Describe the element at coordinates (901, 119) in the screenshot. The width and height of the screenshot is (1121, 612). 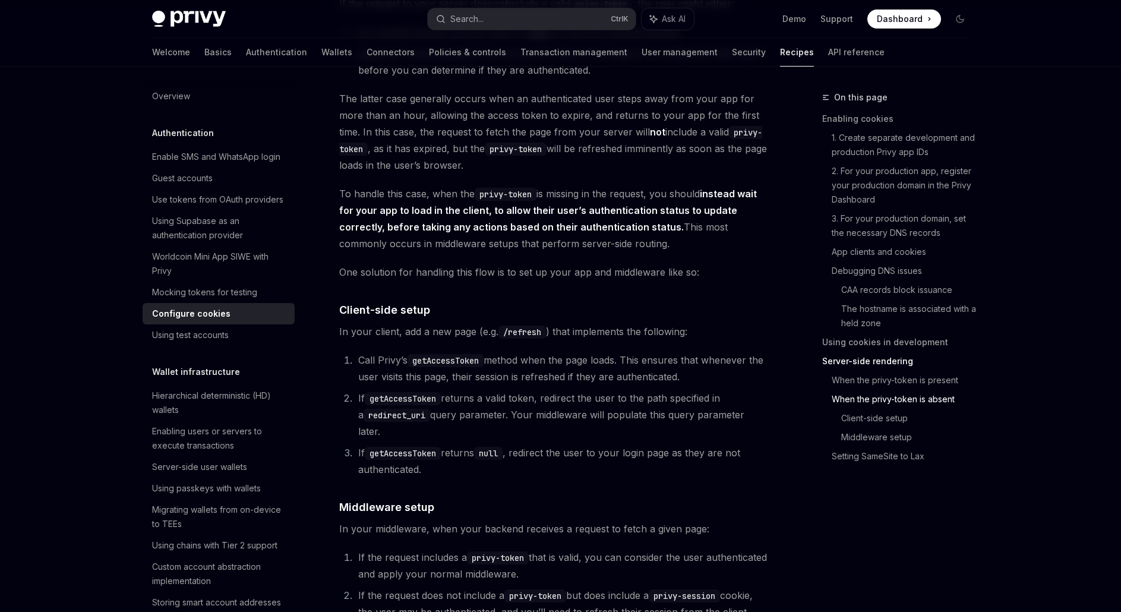
I see `a: Enabling cookies` at that location.